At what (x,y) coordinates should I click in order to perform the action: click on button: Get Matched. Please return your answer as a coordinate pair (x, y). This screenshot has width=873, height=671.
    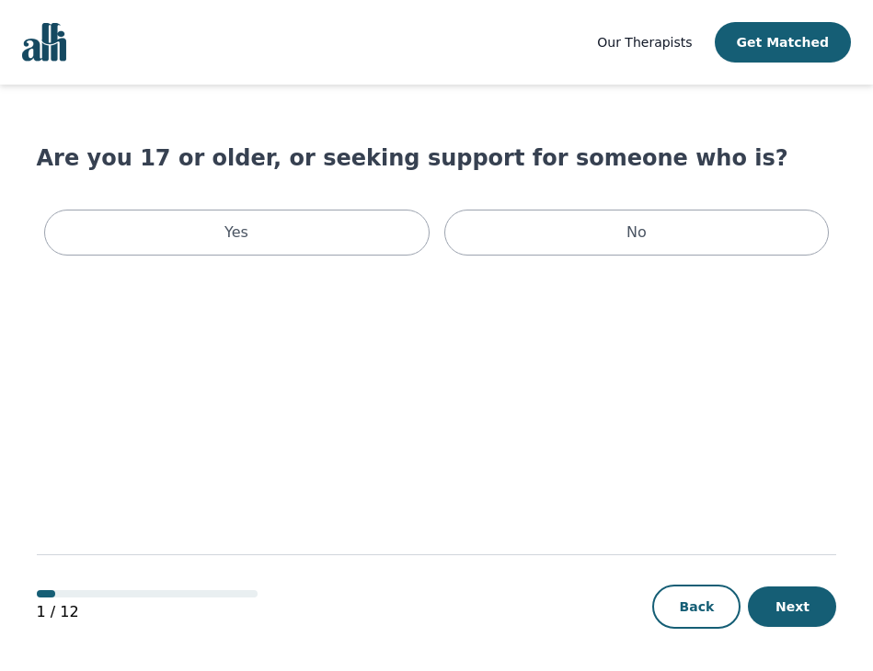
    Looking at the image, I should click on (783, 42).